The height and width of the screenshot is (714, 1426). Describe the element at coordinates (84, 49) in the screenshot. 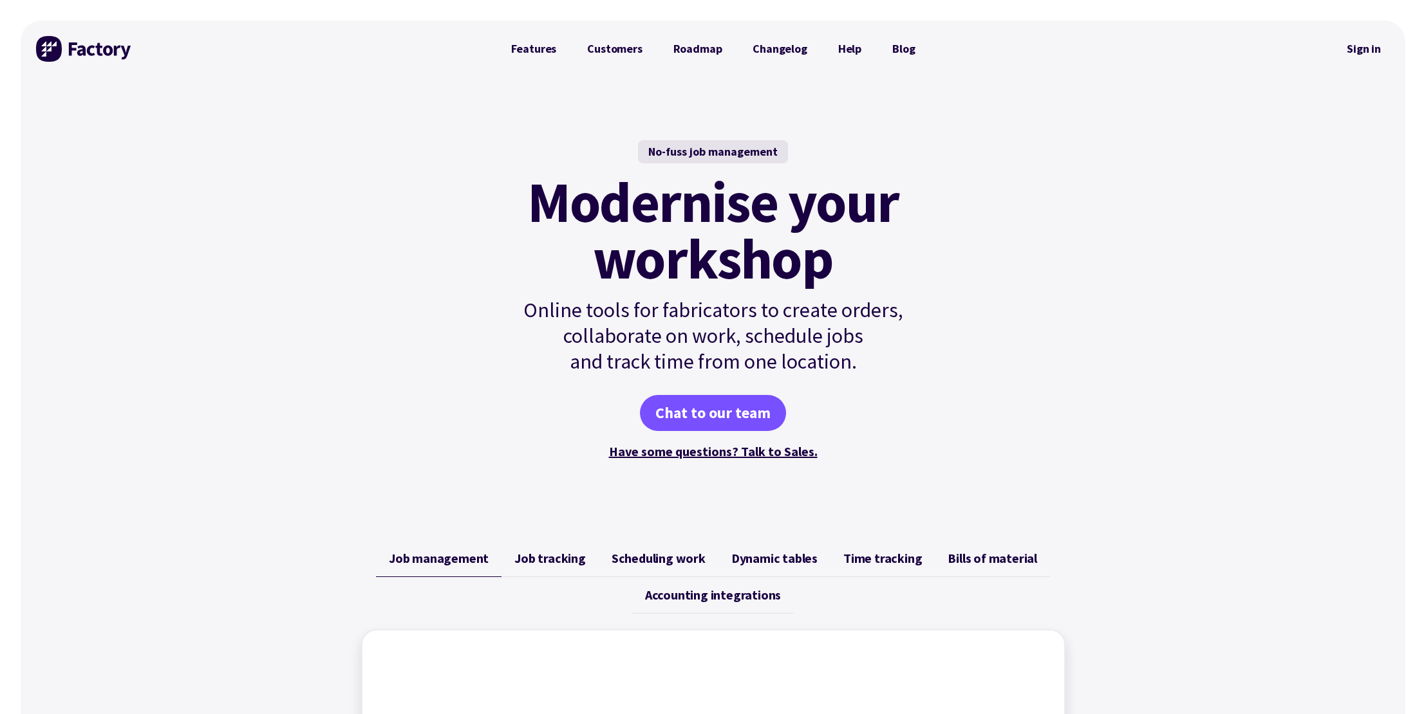

I see `img: Factory` at that location.